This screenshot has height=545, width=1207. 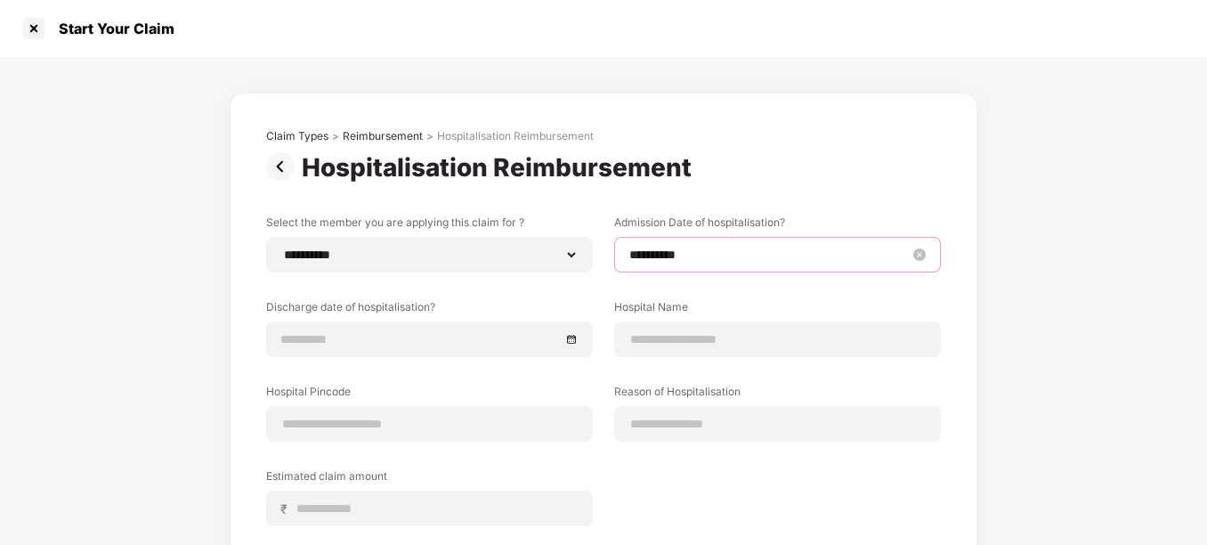 What do you see at coordinates (297, 136) in the screenshot?
I see `div: Claim Types` at bounding box center [297, 136].